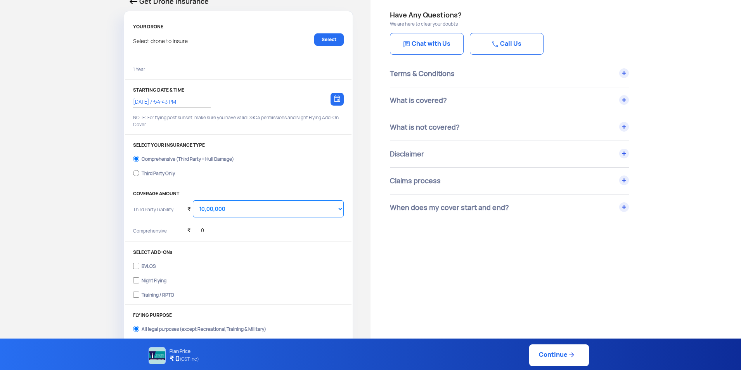 This screenshot has height=370, width=741. Describe the element at coordinates (510, 127) in the screenshot. I see `div: What is not covered?` at that location.